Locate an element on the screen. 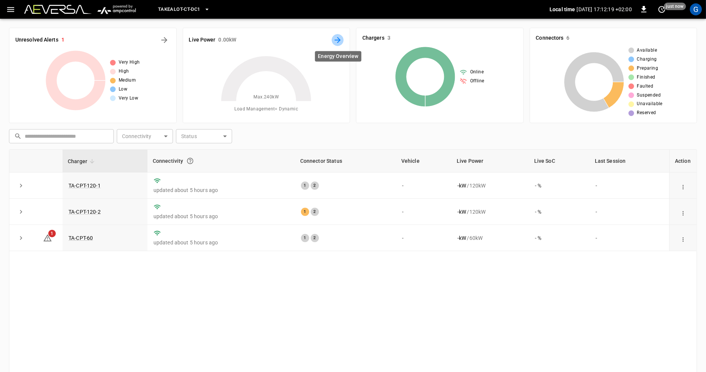  span: Load Management = Dynamic is located at coordinates (266, 109).